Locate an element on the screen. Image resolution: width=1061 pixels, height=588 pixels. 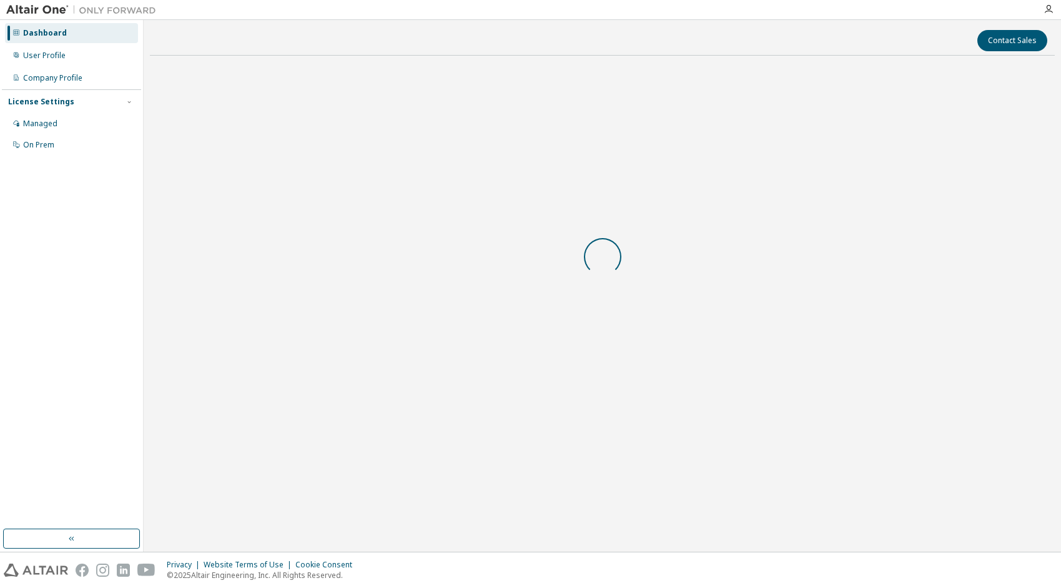
div: On Prem is located at coordinates (39, 145).